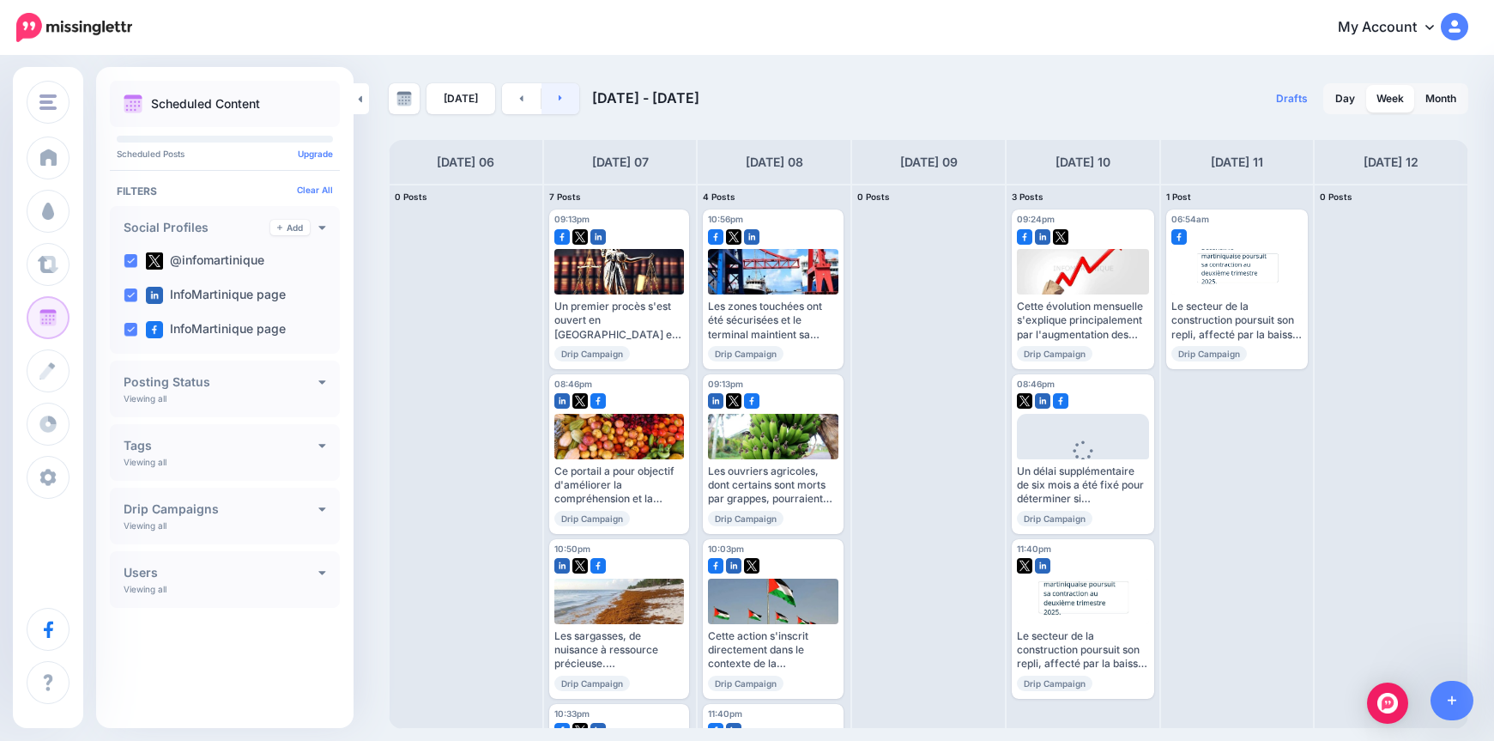  What do you see at coordinates (1291, 99) in the screenshot?
I see `a: Drafts` at bounding box center [1291, 99].